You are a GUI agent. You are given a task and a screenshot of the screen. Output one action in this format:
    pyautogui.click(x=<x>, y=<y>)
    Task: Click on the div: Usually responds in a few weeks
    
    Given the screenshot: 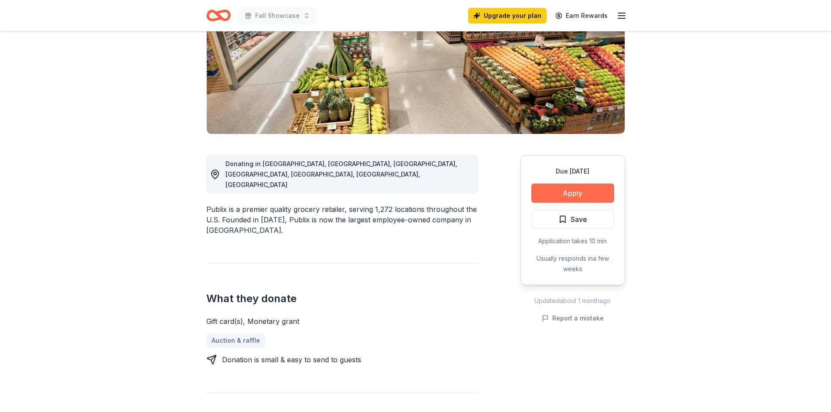 What is the action you would take?
    pyautogui.click(x=573, y=264)
    